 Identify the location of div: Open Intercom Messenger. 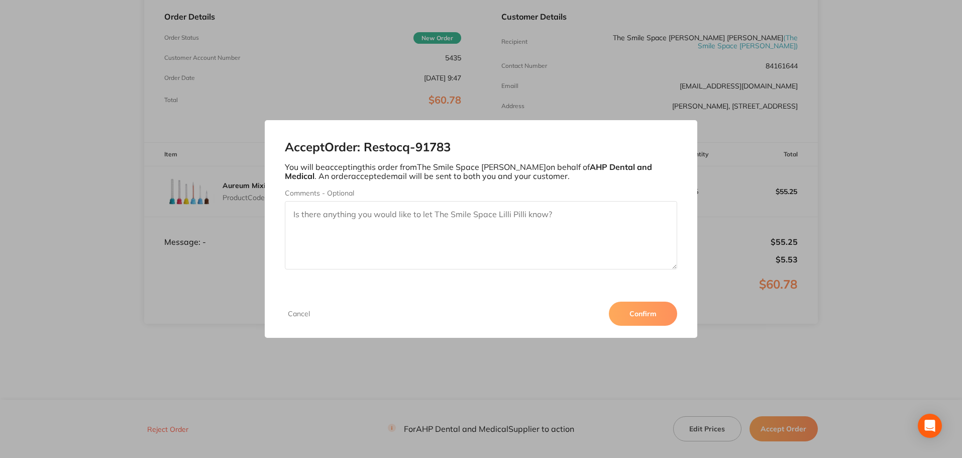
(930, 426).